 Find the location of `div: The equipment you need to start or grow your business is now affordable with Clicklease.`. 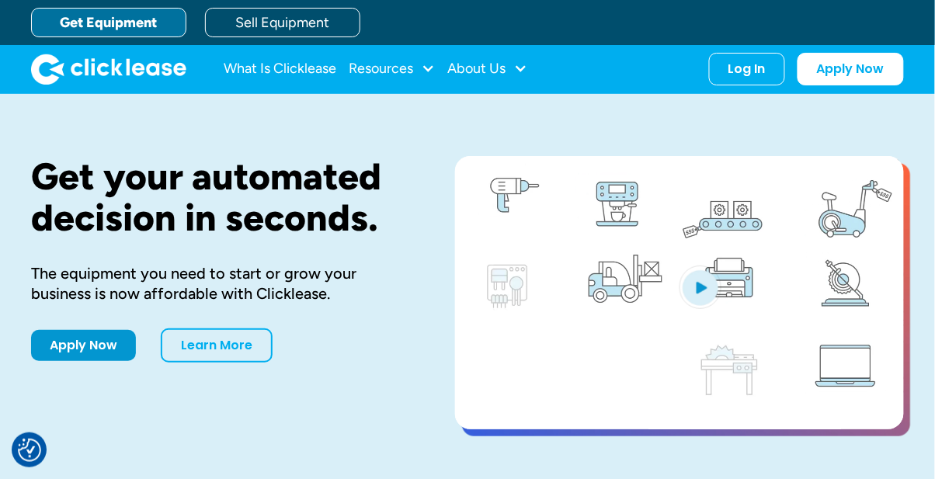

div: The equipment you need to start or grow your business is now affordable with Clicklease. is located at coordinates (218, 283).